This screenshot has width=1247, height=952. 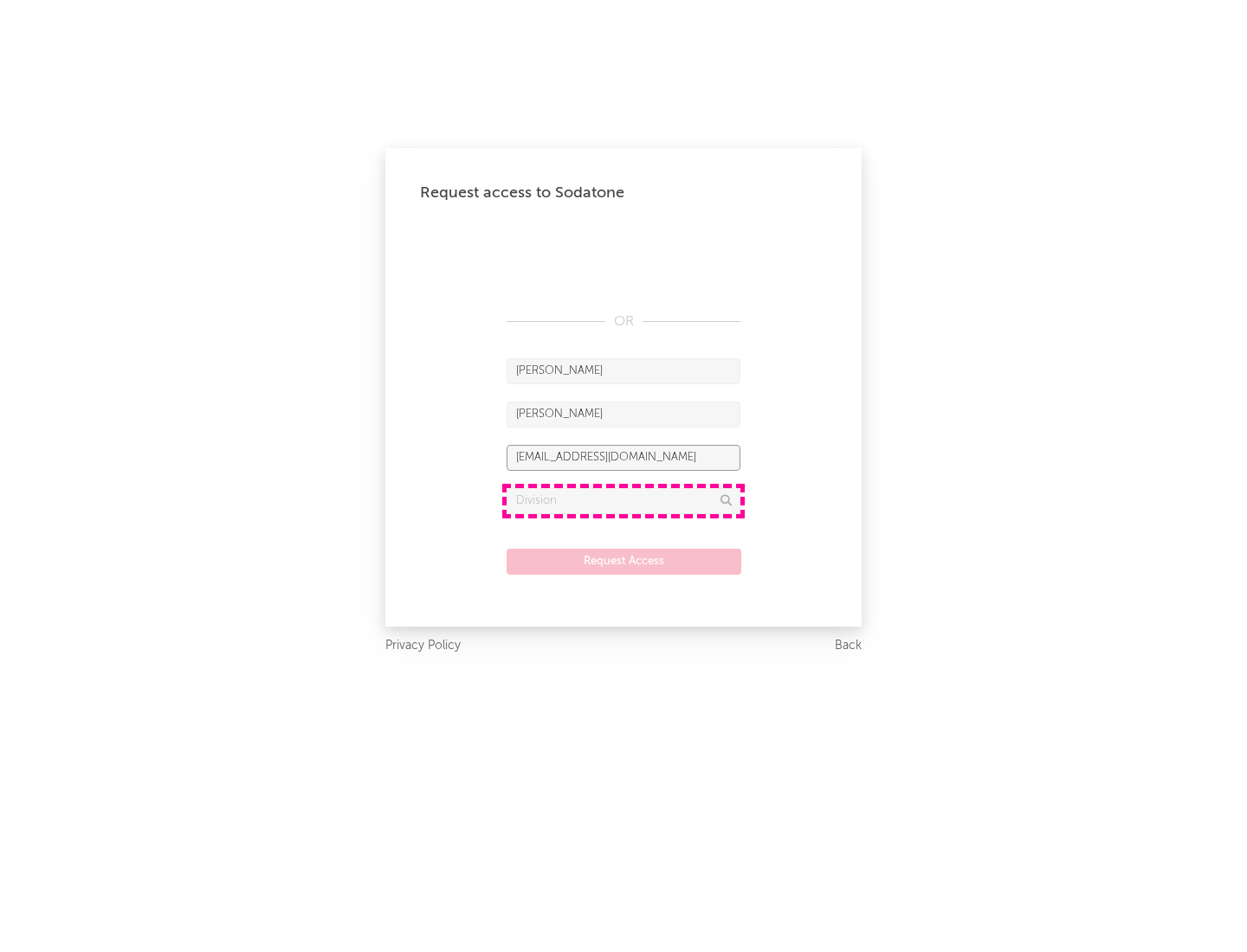 I want to click on input: Last Name, so click(x=623, y=415).